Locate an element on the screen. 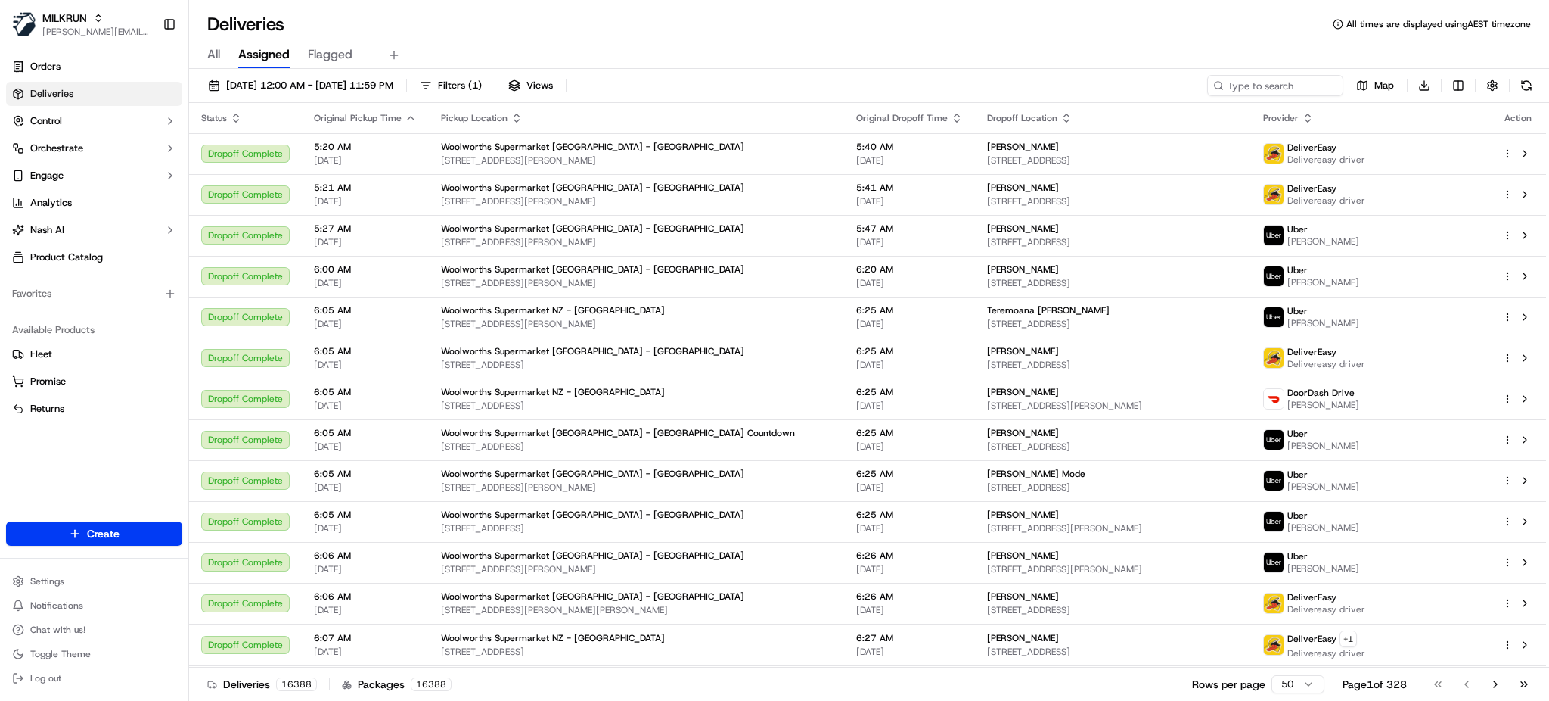  span: Dropoff Location is located at coordinates (1022, 118).